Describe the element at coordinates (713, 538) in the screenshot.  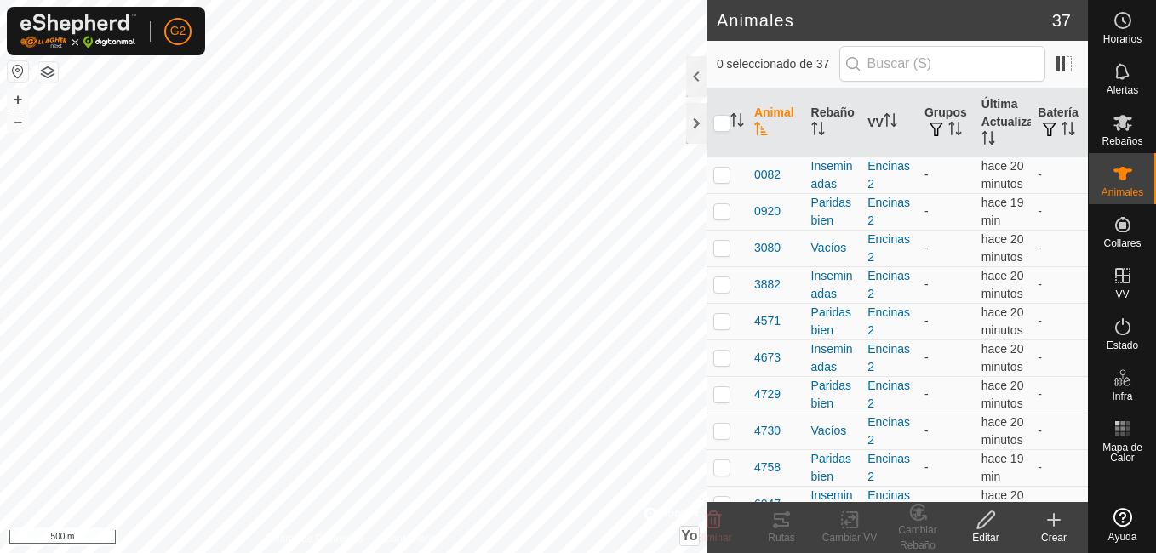
I see `span: Eliminar` at that location.